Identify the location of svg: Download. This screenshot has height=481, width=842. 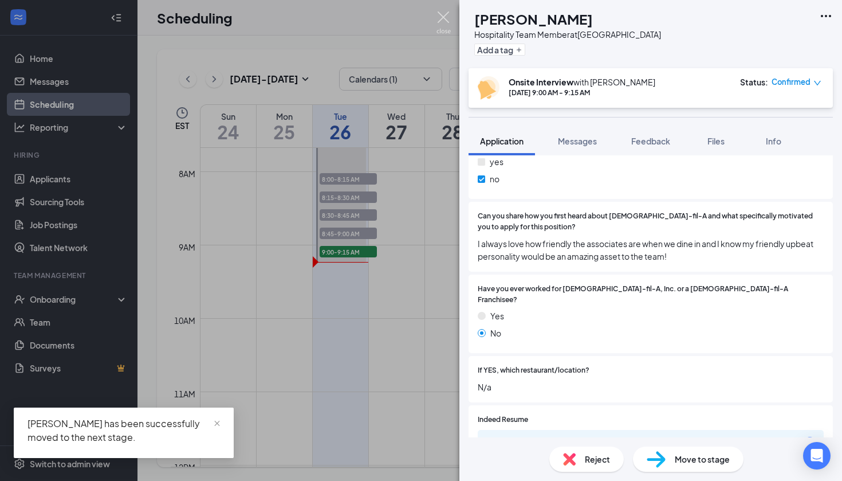
(810, 442).